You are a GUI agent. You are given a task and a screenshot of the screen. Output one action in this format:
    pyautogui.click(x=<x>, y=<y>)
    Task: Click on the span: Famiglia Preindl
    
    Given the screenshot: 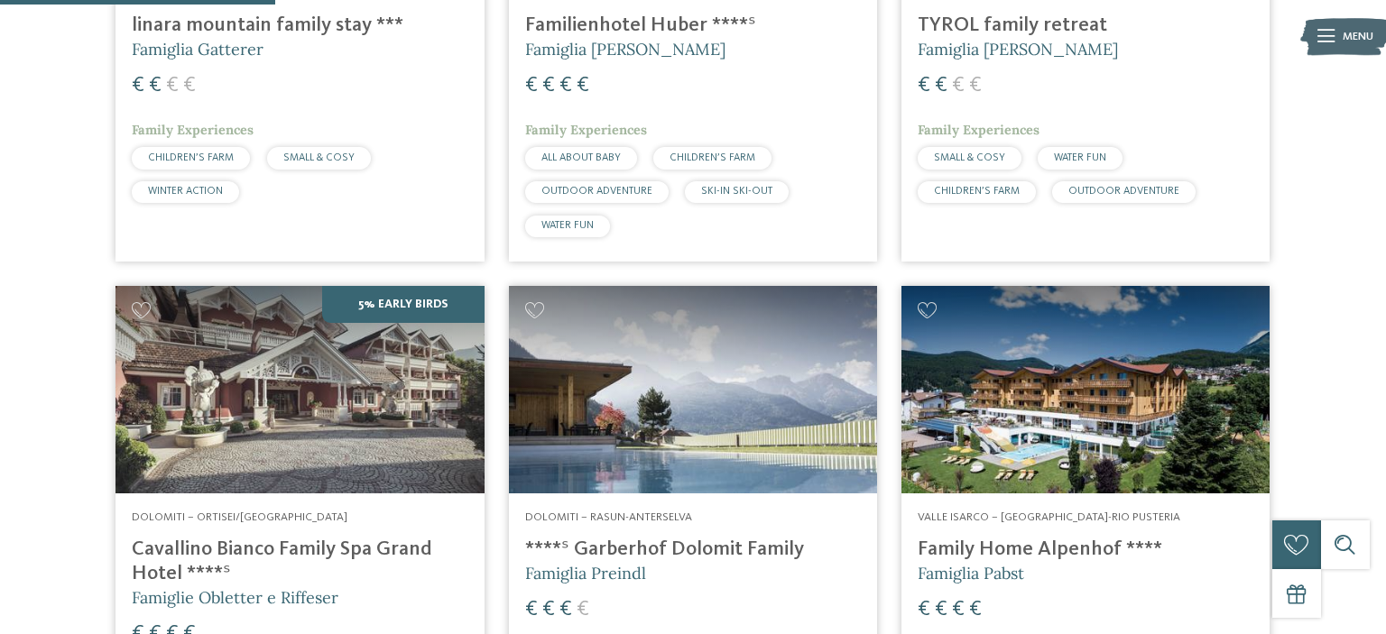 What is the action you would take?
    pyautogui.click(x=586, y=573)
    